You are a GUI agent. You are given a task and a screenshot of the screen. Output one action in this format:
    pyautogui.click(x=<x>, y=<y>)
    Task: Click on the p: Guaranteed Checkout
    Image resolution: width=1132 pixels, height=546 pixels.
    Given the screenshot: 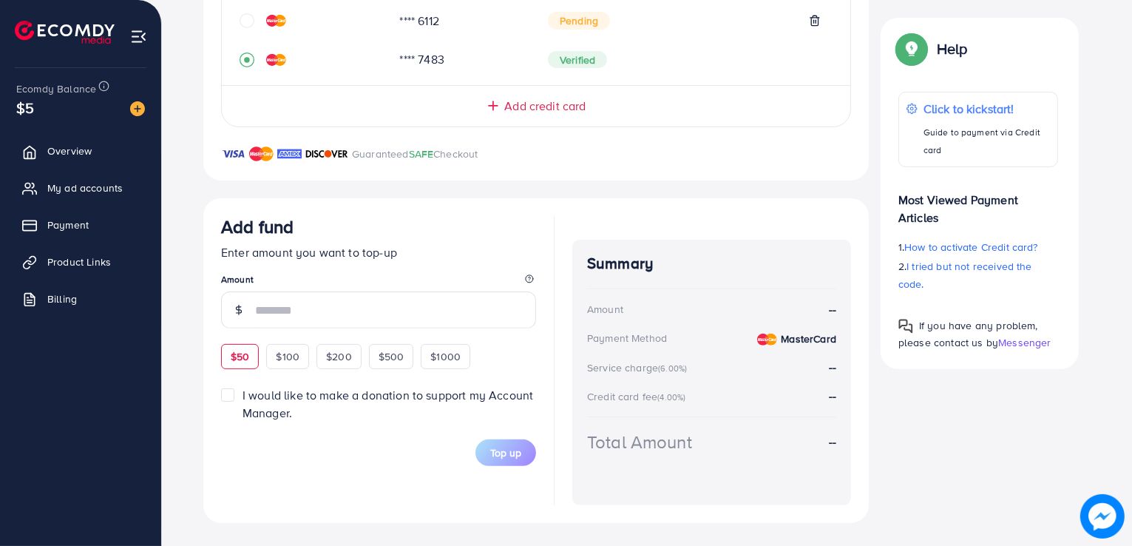 What is the action you would take?
    pyautogui.click(x=415, y=154)
    